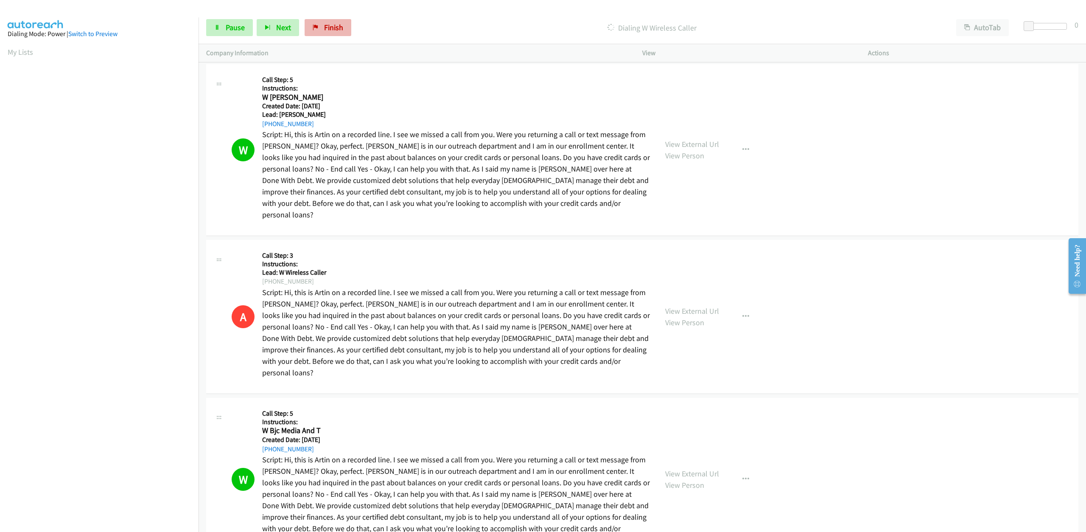 The width and height of the screenshot is (1086, 532). Describe the element at coordinates (99, 34) in the screenshot. I see `div: Dialing Mode: Power |` at that location.